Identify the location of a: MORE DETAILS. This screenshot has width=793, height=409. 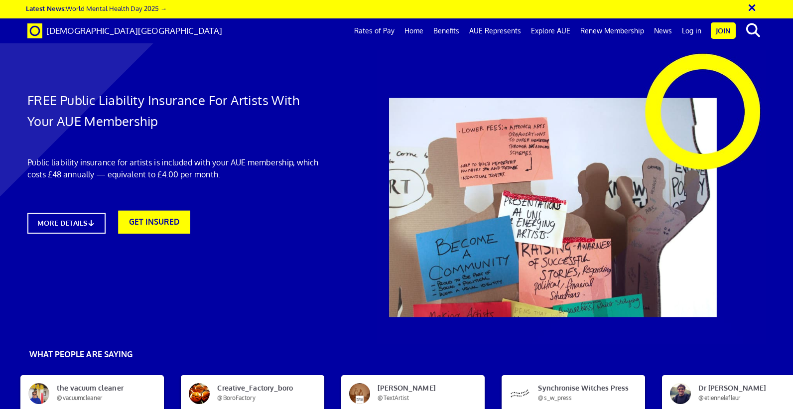
(67, 223).